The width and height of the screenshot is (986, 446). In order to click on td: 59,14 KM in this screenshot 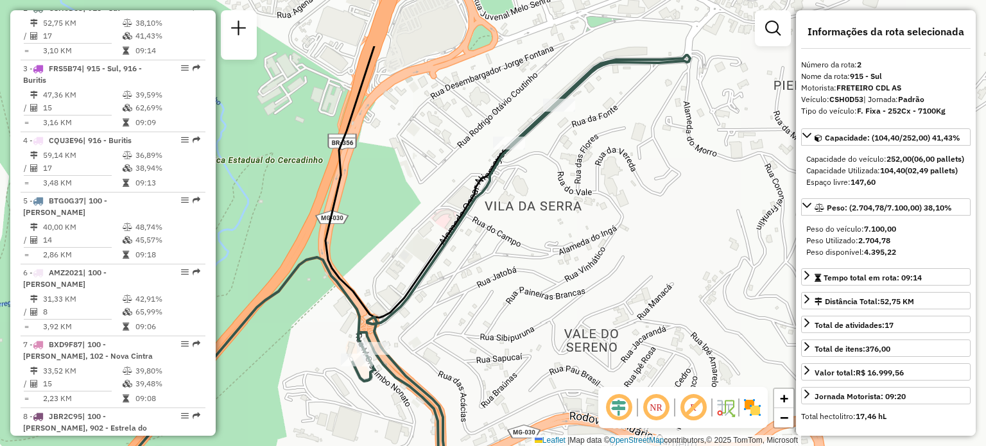, I will do `click(82, 155)`.